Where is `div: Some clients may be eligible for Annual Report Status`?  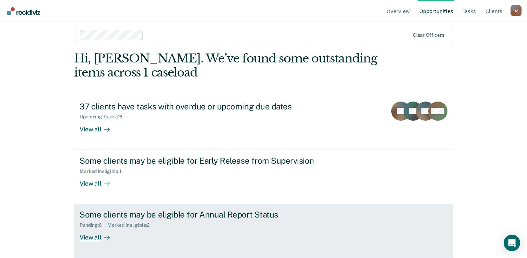
div: Some clients may be eligible for Annual Report Status is located at coordinates (200, 214).